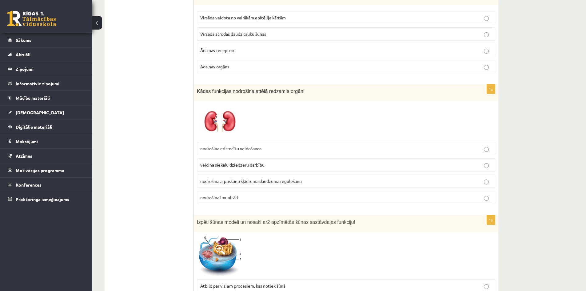 This screenshot has width=586, height=291. What do you see at coordinates (486, 67) in the screenshot?
I see `input: Āda nav orgāns` at bounding box center [486, 67].